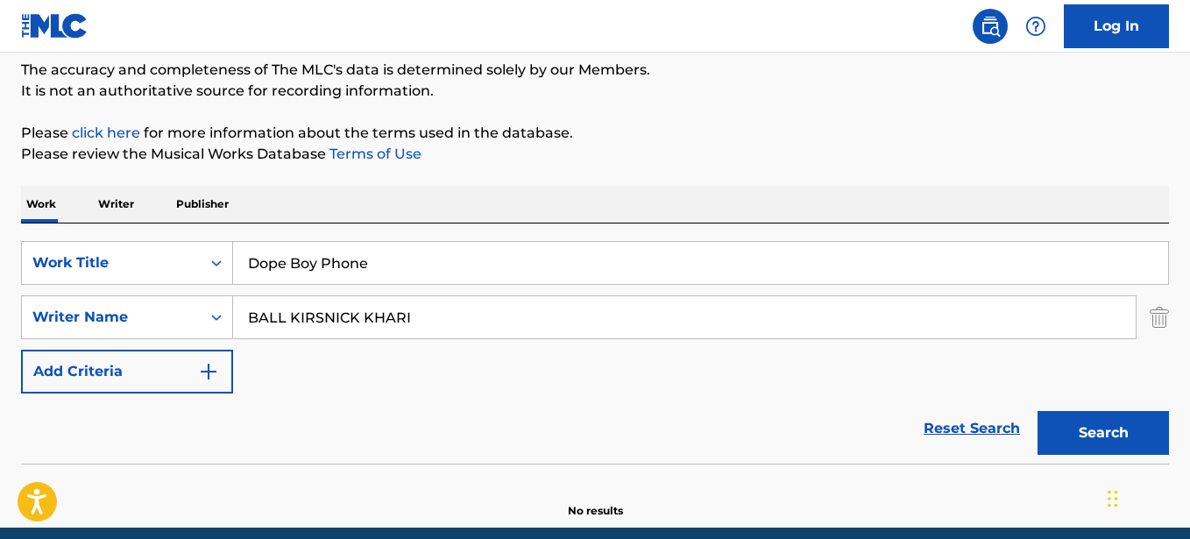 This screenshot has width=1190, height=539. I want to click on p: Please review the Musical Works Database, so click(595, 154).